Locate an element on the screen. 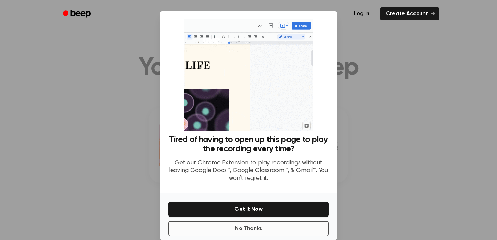  button: Get It Now is located at coordinates (248, 209).